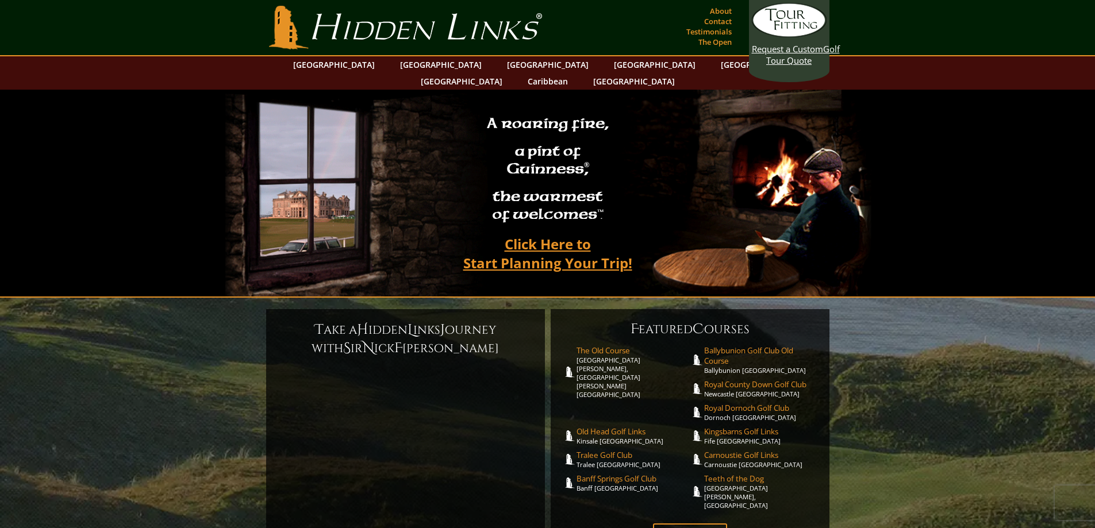 This screenshot has height=528, width=1095. Describe the element at coordinates (718, 21) in the screenshot. I see `a: Contact` at that location.